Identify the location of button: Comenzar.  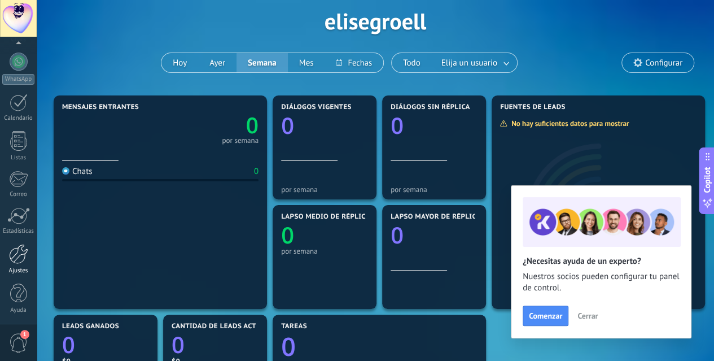
(545, 316).